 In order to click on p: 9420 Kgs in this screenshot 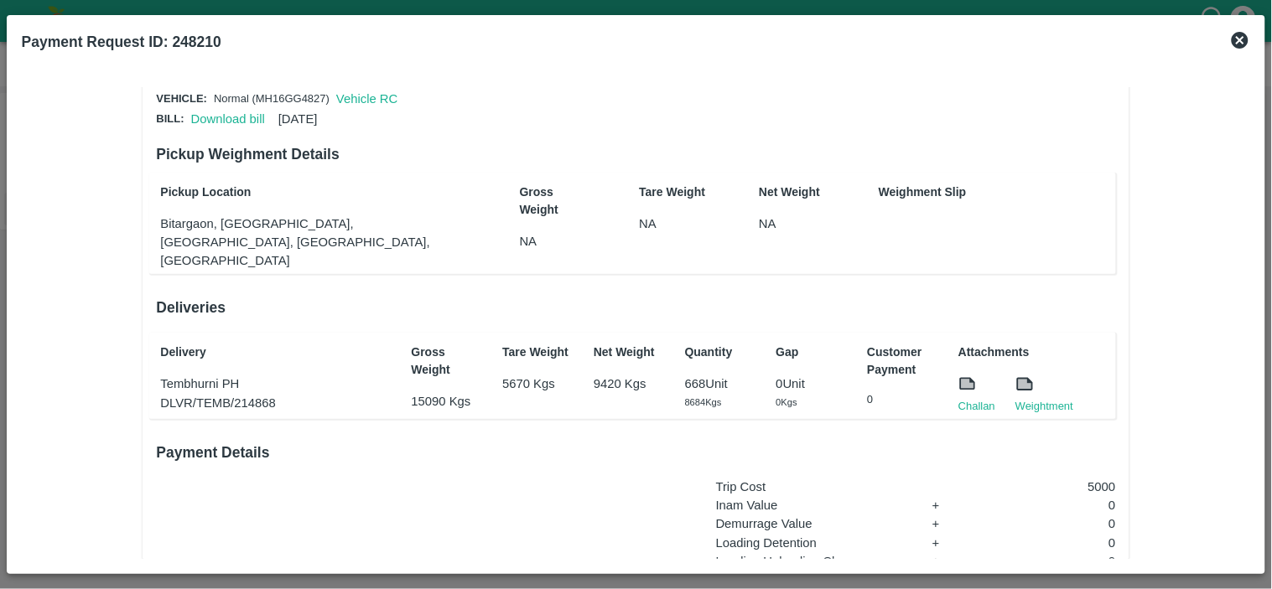, I will do `click(630, 384)`.